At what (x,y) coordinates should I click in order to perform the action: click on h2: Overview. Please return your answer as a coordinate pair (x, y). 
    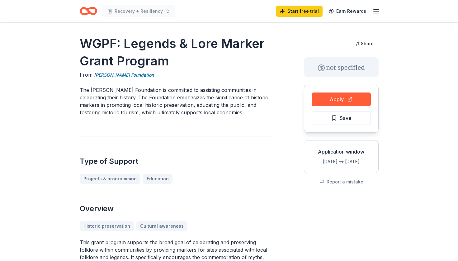
    Looking at the image, I should click on (177, 209).